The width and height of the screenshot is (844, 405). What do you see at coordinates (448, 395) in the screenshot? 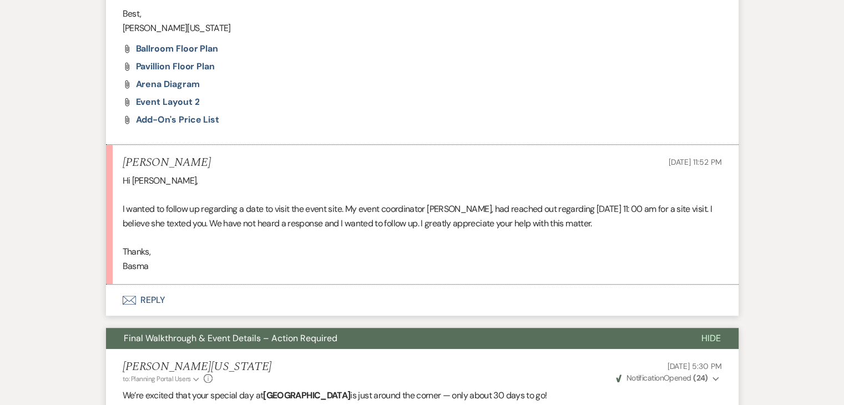
I see `span: is just around the corner — only about 30 days to go!` at bounding box center [448, 395].